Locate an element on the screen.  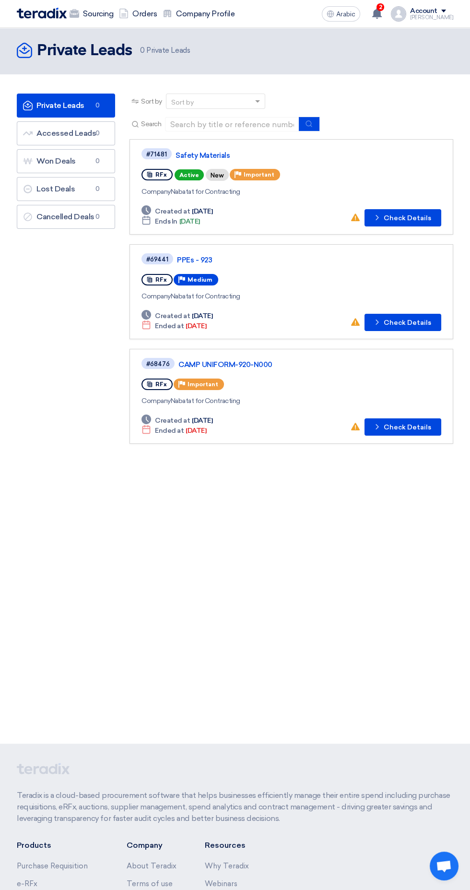
a: CAMP UNIFORM-920-N000 is located at coordinates (299, 365).